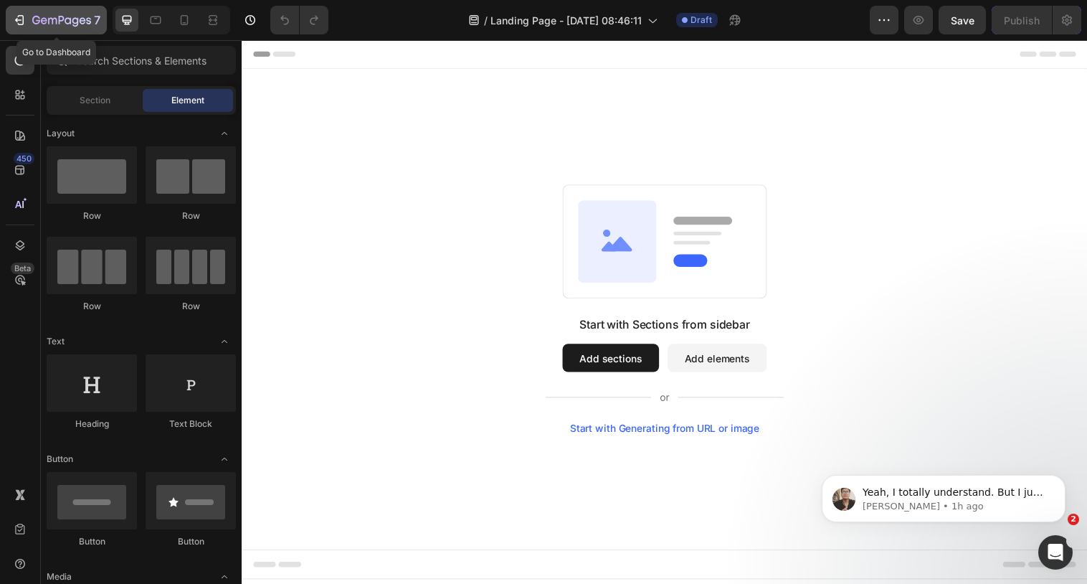  What do you see at coordinates (1022, 20) in the screenshot?
I see `button: Publish` at bounding box center [1022, 20].